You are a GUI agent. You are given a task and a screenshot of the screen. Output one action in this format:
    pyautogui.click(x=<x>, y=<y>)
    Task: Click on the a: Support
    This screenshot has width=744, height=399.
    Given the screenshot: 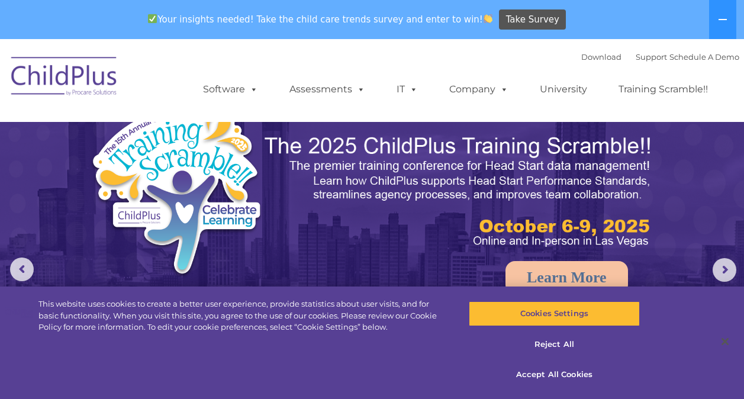 What is the action you would take?
    pyautogui.click(x=651, y=57)
    